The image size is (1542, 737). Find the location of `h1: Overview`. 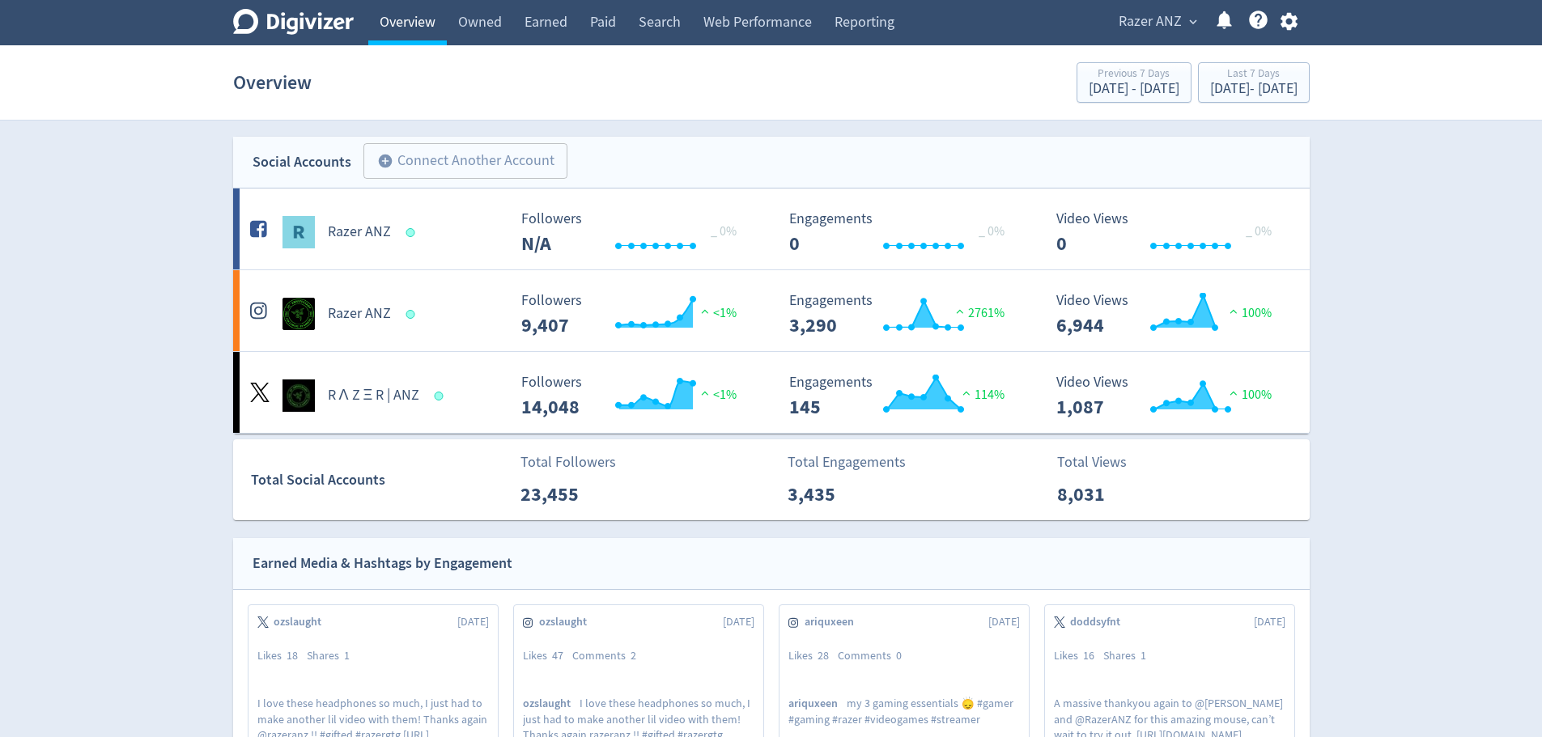

h1: Overview is located at coordinates (272, 83).